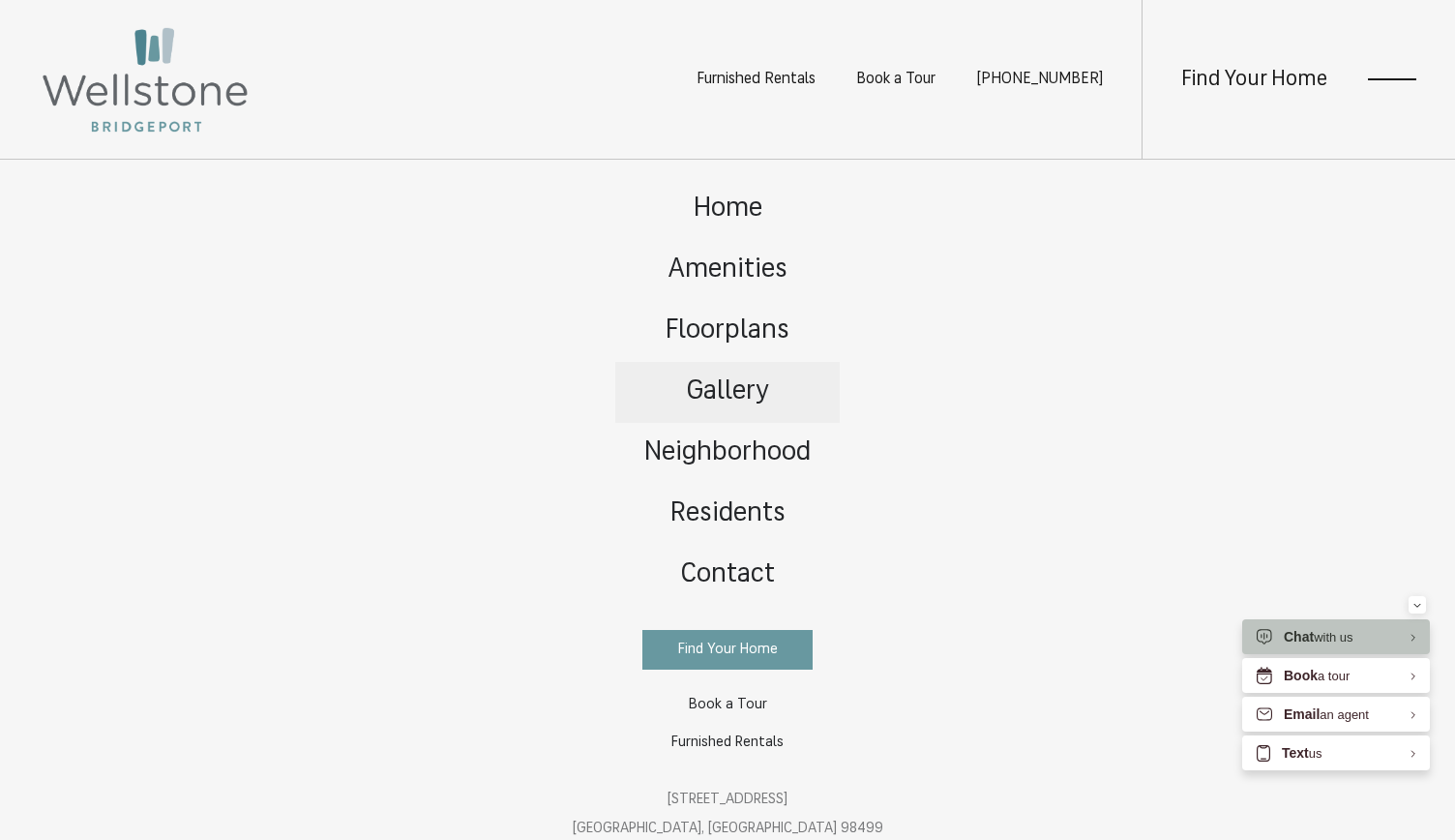 The height and width of the screenshot is (840, 1455). Describe the element at coordinates (728, 209) in the screenshot. I see `a: Go to Home` at that location.